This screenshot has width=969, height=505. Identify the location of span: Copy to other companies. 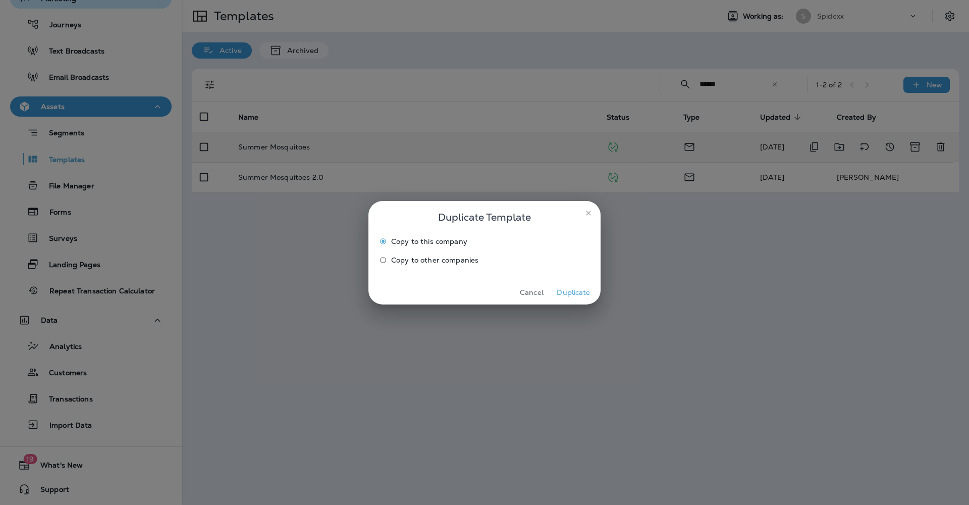
(435, 260).